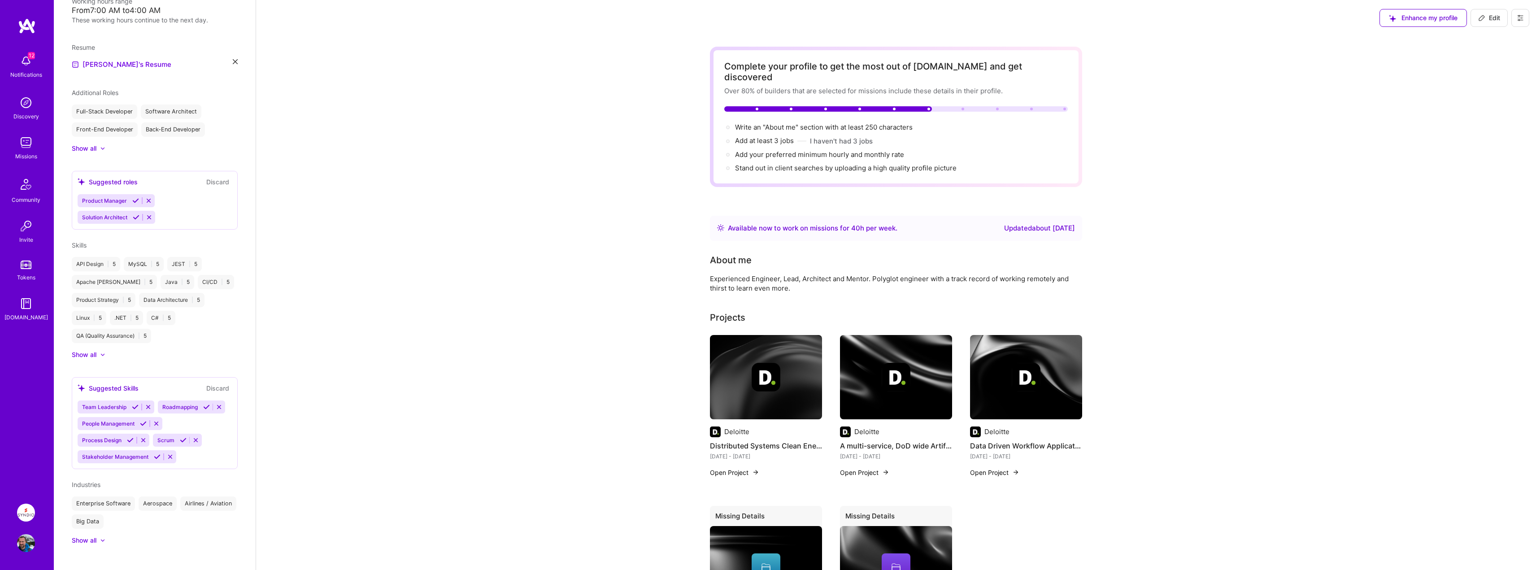 This screenshot has width=1536, height=570. I want to click on img: teamwork, so click(26, 143).